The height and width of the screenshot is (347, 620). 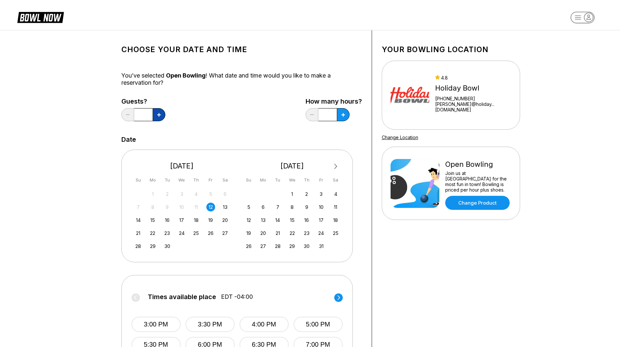 What do you see at coordinates (473, 78) in the screenshot?
I see `div: 4.8` at bounding box center [473, 78].